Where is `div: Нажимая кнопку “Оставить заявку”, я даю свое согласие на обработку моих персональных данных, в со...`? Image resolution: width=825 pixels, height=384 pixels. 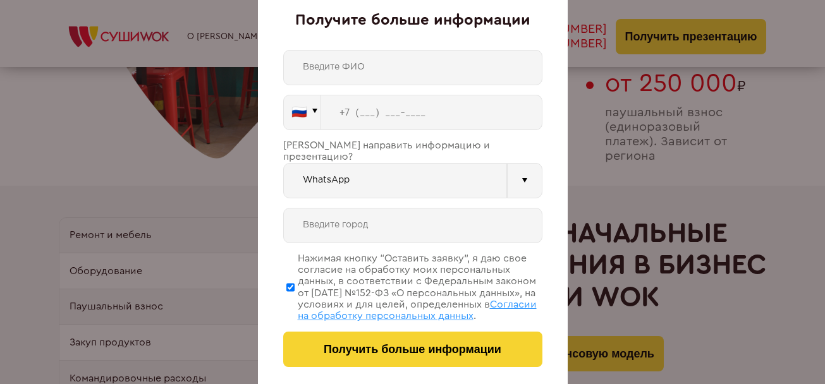
div: Нажимая кнопку “Оставить заявку”, я даю свое согласие на обработку моих персональных данных, в со... is located at coordinates (420, 288).